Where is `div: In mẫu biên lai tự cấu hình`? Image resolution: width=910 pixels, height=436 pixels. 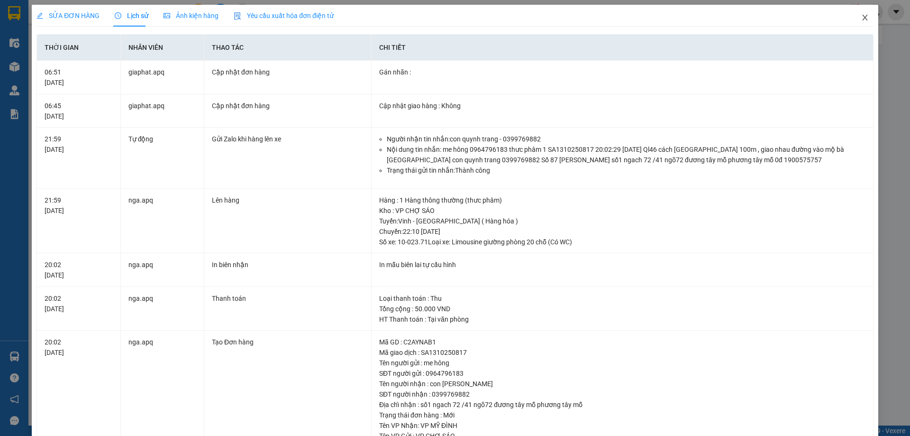 div: In mẫu biên lai tự cấu hình is located at coordinates (622, 264).